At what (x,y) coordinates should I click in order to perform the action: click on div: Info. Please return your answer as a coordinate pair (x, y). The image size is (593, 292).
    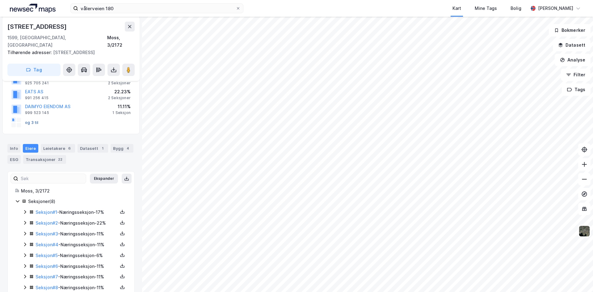
    Looking at the image, I should click on (14, 148).